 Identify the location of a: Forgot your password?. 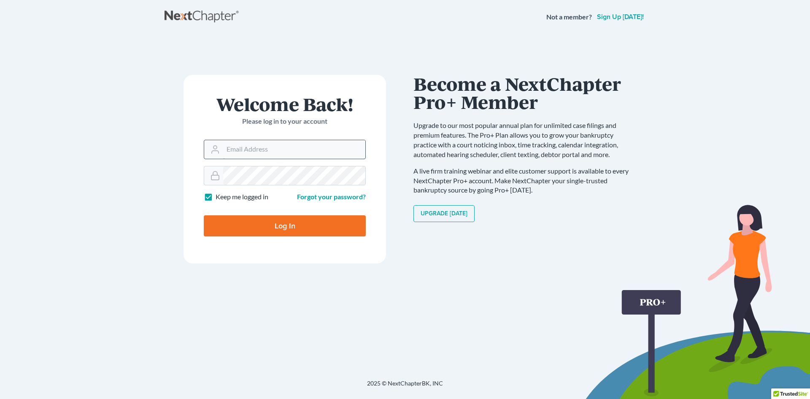
(331, 196).